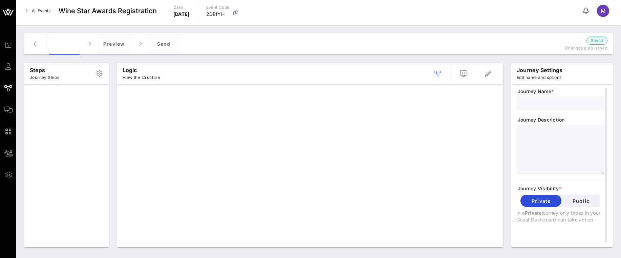 This screenshot has height=258, width=621. I want to click on div: Preview, so click(114, 44).